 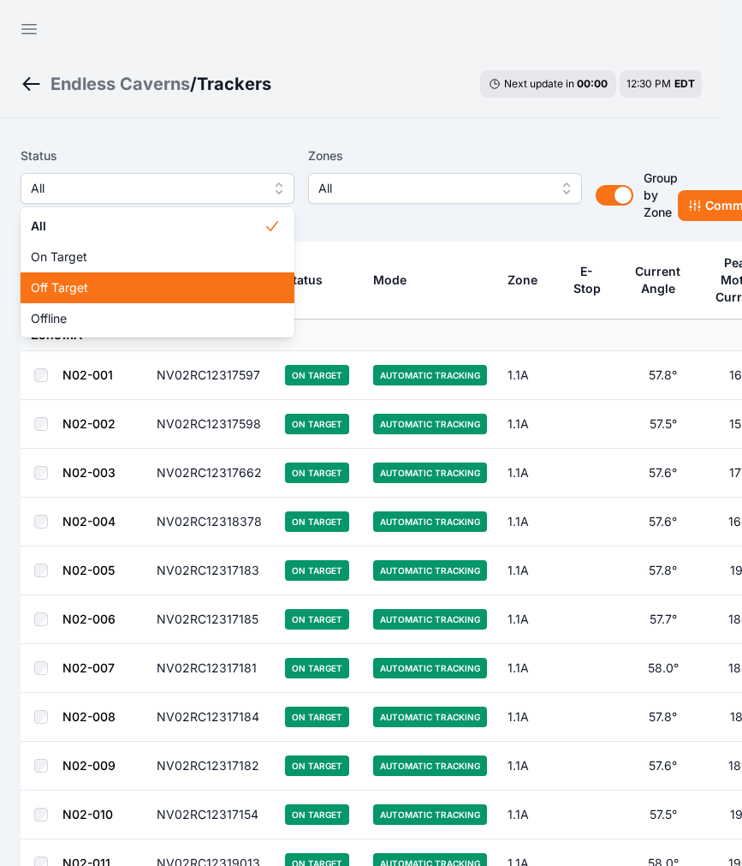 I want to click on span: Off Target, so click(x=147, y=288).